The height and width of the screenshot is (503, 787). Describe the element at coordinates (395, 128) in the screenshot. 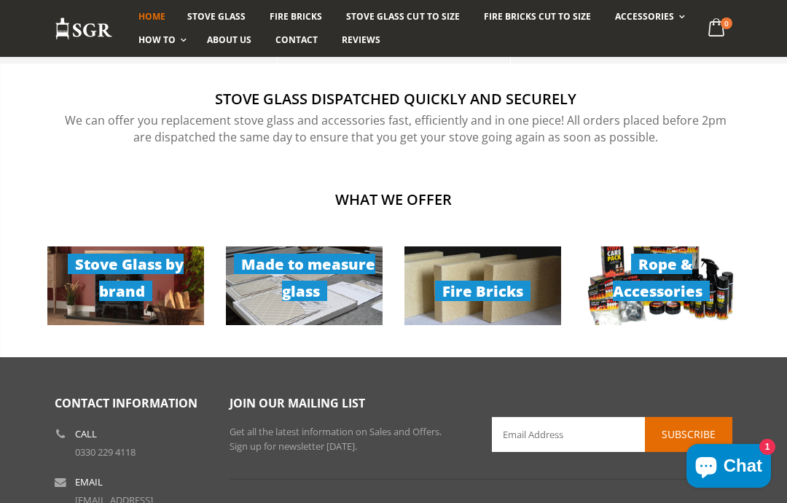

I see `p: We can offer you replacement stove glass and accessories fast, efficiently and in one piece! All ...` at that location.